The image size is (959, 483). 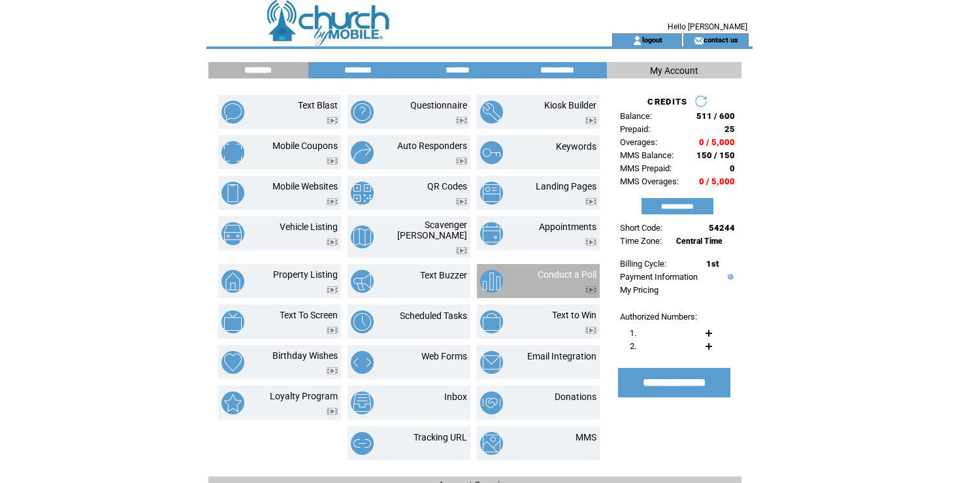 I want to click on img: text-buzzer.png, so click(x=362, y=281).